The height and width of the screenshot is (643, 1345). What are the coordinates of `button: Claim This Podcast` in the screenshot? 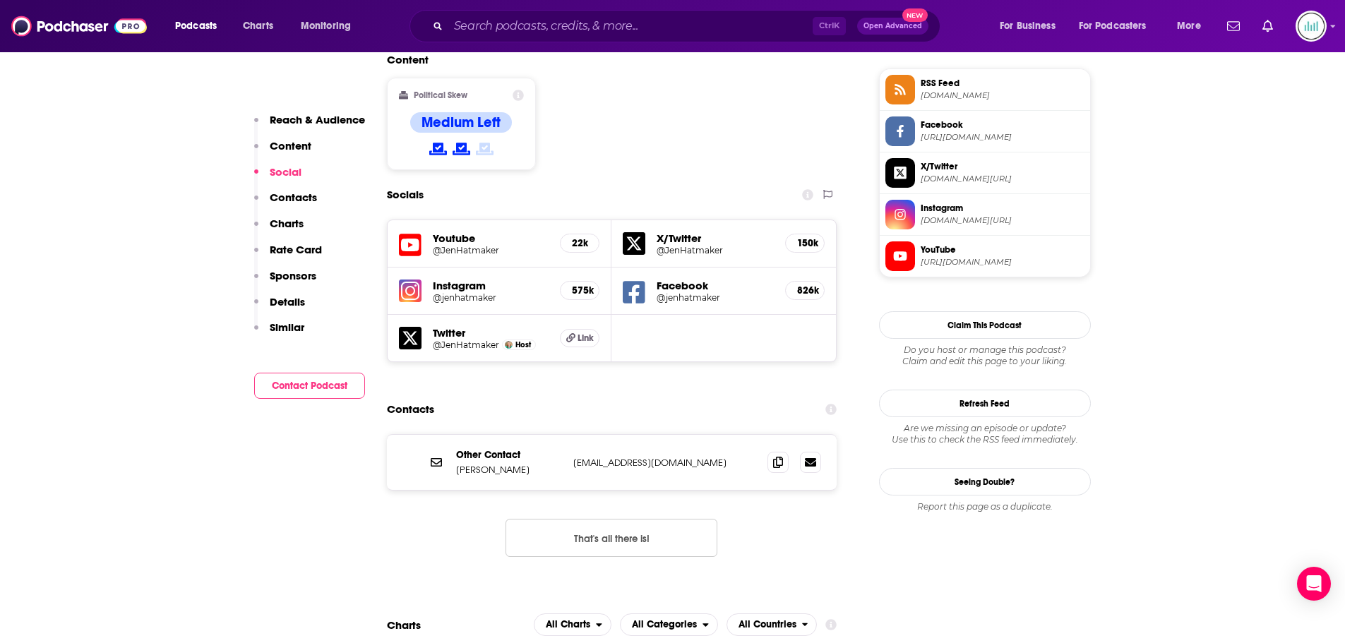 It's located at (985, 325).